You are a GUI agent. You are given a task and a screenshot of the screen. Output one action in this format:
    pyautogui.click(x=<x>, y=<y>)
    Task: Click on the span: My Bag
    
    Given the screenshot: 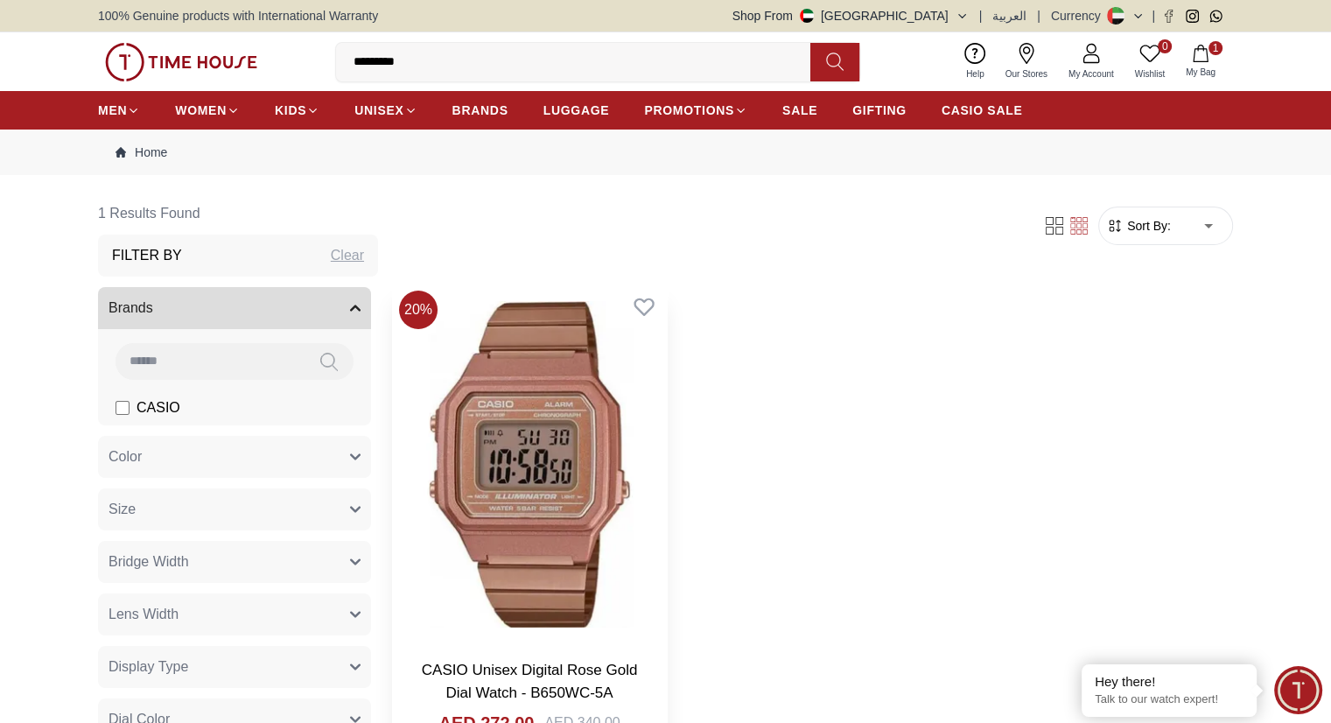 What is the action you would take?
    pyautogui.click(x=1201, y=72)
    